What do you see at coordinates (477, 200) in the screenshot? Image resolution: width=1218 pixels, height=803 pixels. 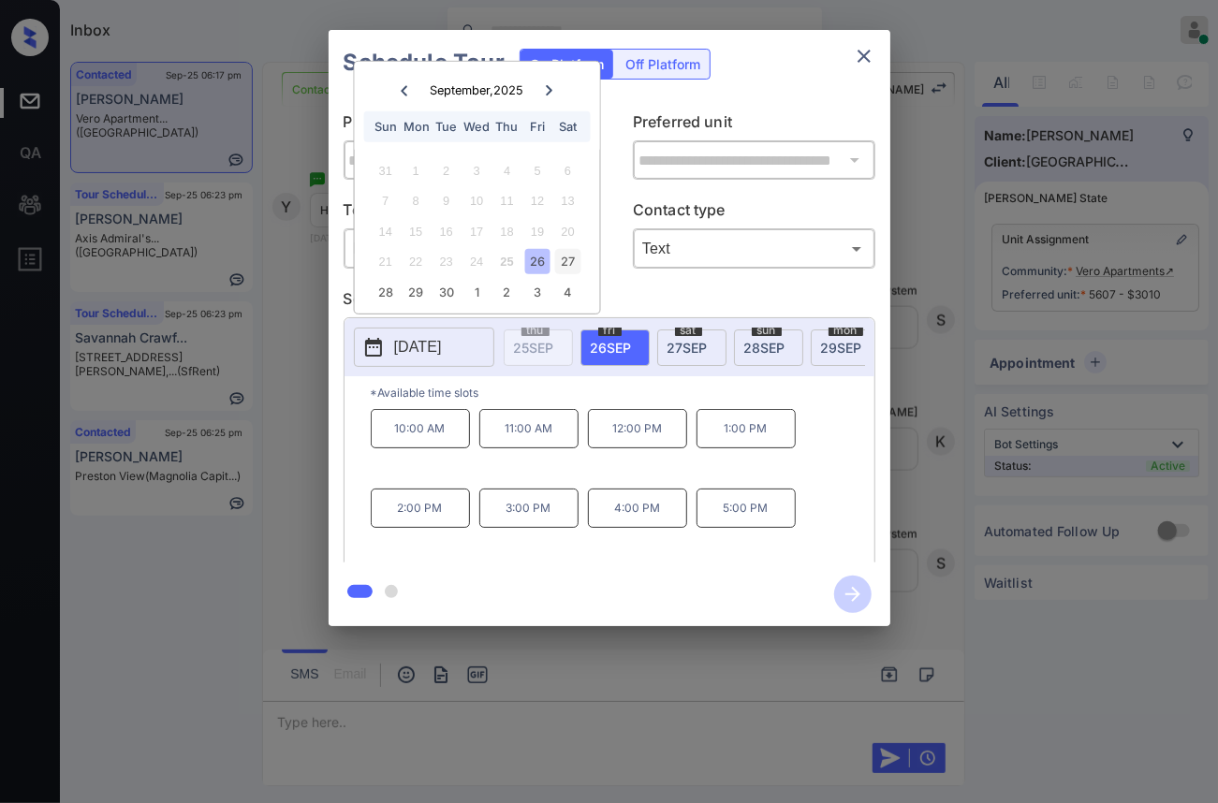 I see `div: Not available Wednesday, September 10th, 2025` at bounding box center [477, 200].